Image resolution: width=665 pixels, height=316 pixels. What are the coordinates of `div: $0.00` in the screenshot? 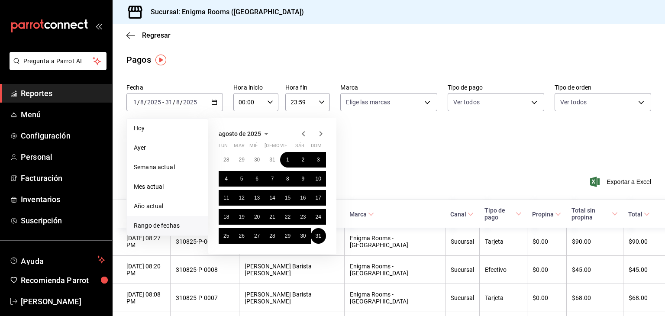 It's located at (547, 298).